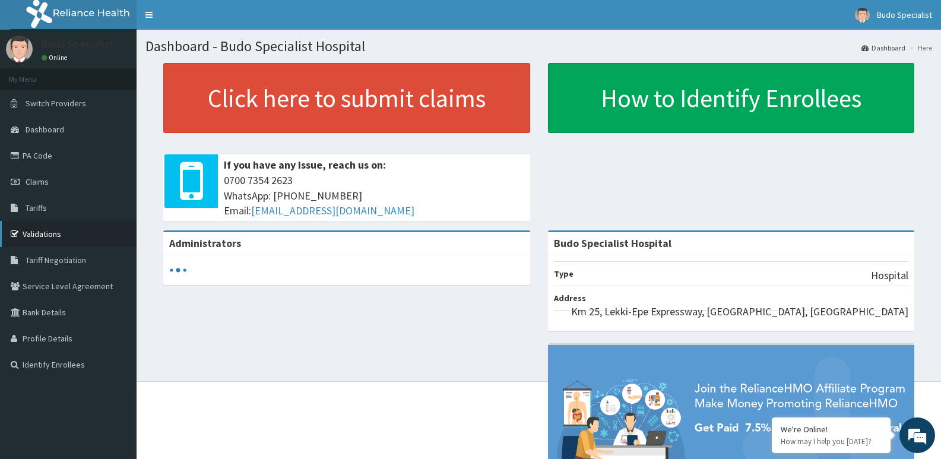  What do you see at coordinates (37, 182) in the screenshot?
I see `span: Claims` at bounding box center [37, 182].